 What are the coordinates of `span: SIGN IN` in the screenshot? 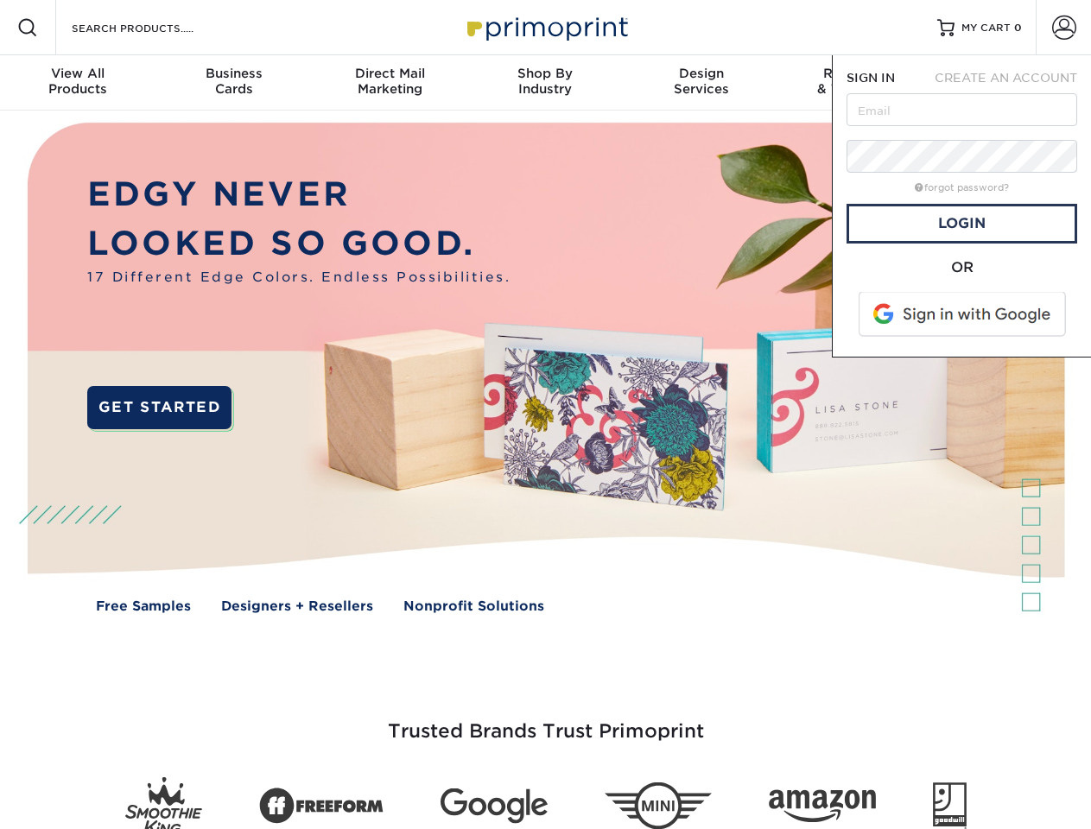 It's located at (871, 78).